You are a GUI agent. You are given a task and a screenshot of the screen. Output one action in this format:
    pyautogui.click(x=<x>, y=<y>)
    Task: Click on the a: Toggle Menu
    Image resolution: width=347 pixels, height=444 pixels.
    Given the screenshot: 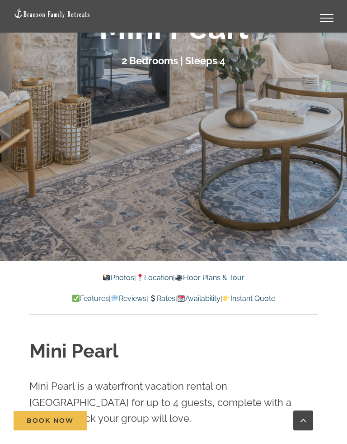 What is the action you would take?
    pyautogui.click(x=327, y=18)
    